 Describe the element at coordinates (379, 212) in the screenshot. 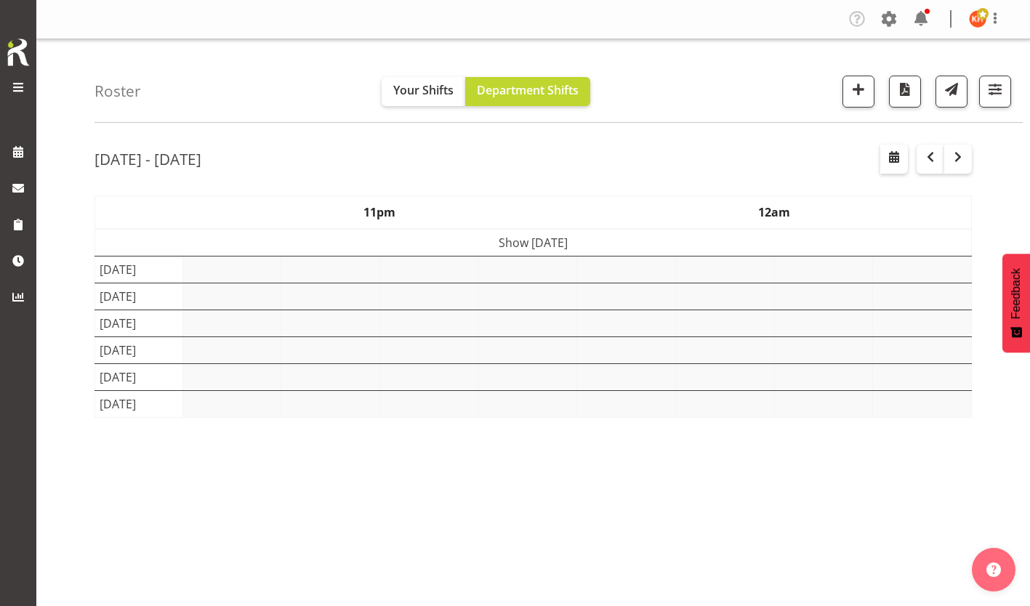

I see `th: 11pm` at that location.